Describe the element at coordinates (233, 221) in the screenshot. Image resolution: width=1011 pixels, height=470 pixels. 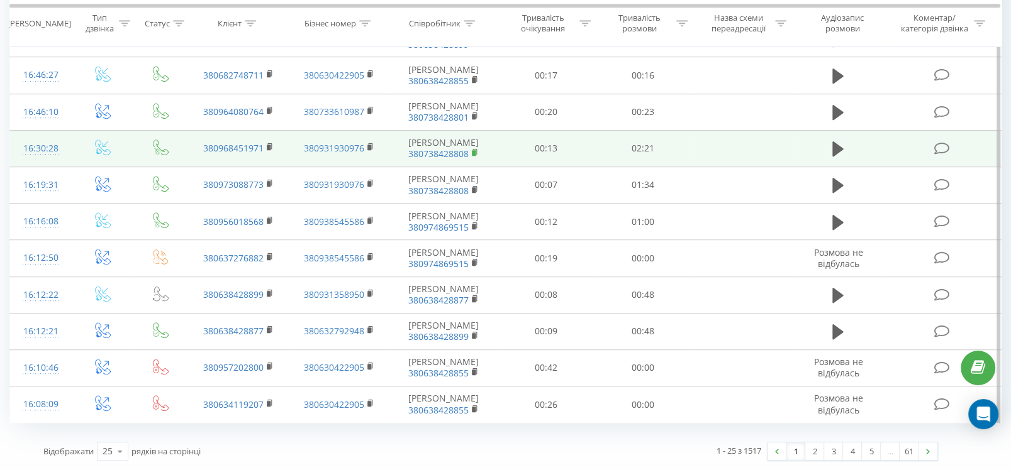
I see `a: 380956018568` at that location.